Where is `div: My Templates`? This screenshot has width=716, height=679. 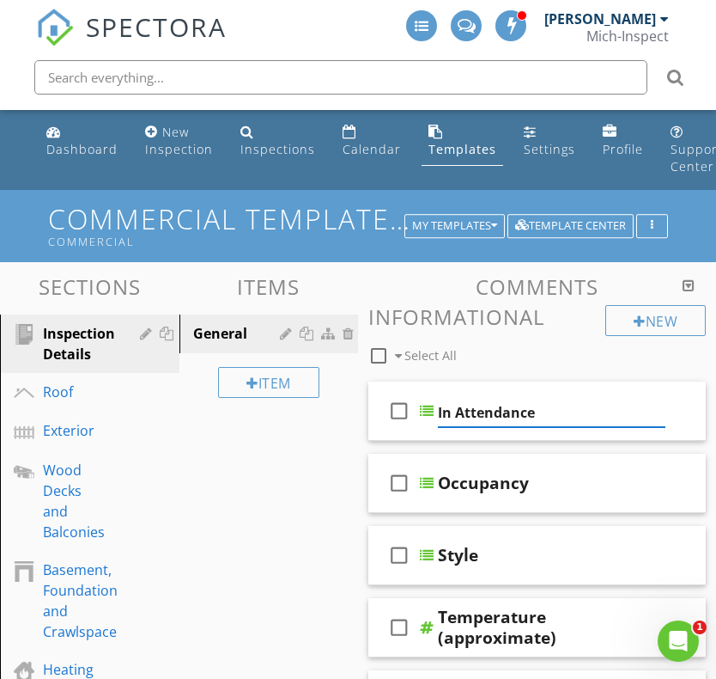
div: My Templates is located at coordinates (454, 226).